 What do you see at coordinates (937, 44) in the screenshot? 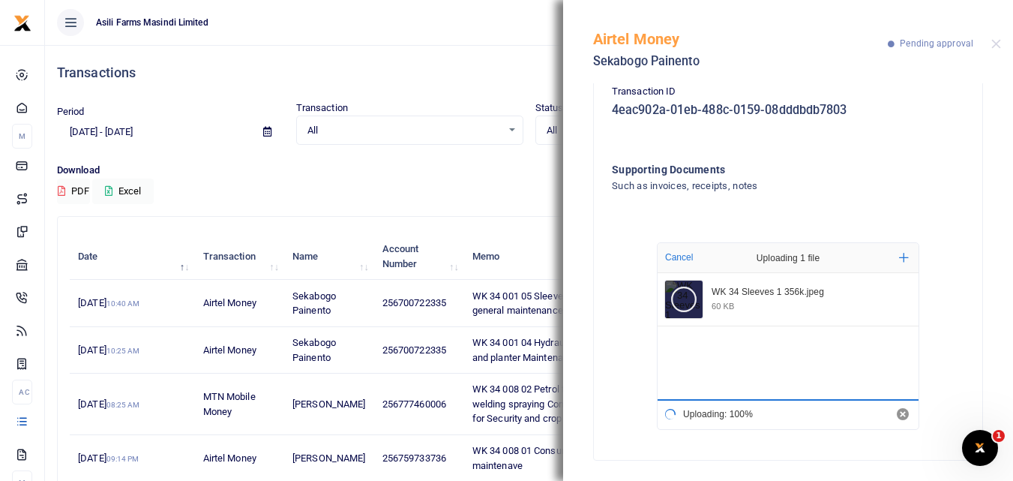
I see `span: Pending approval` at bounding box center [937, 44].